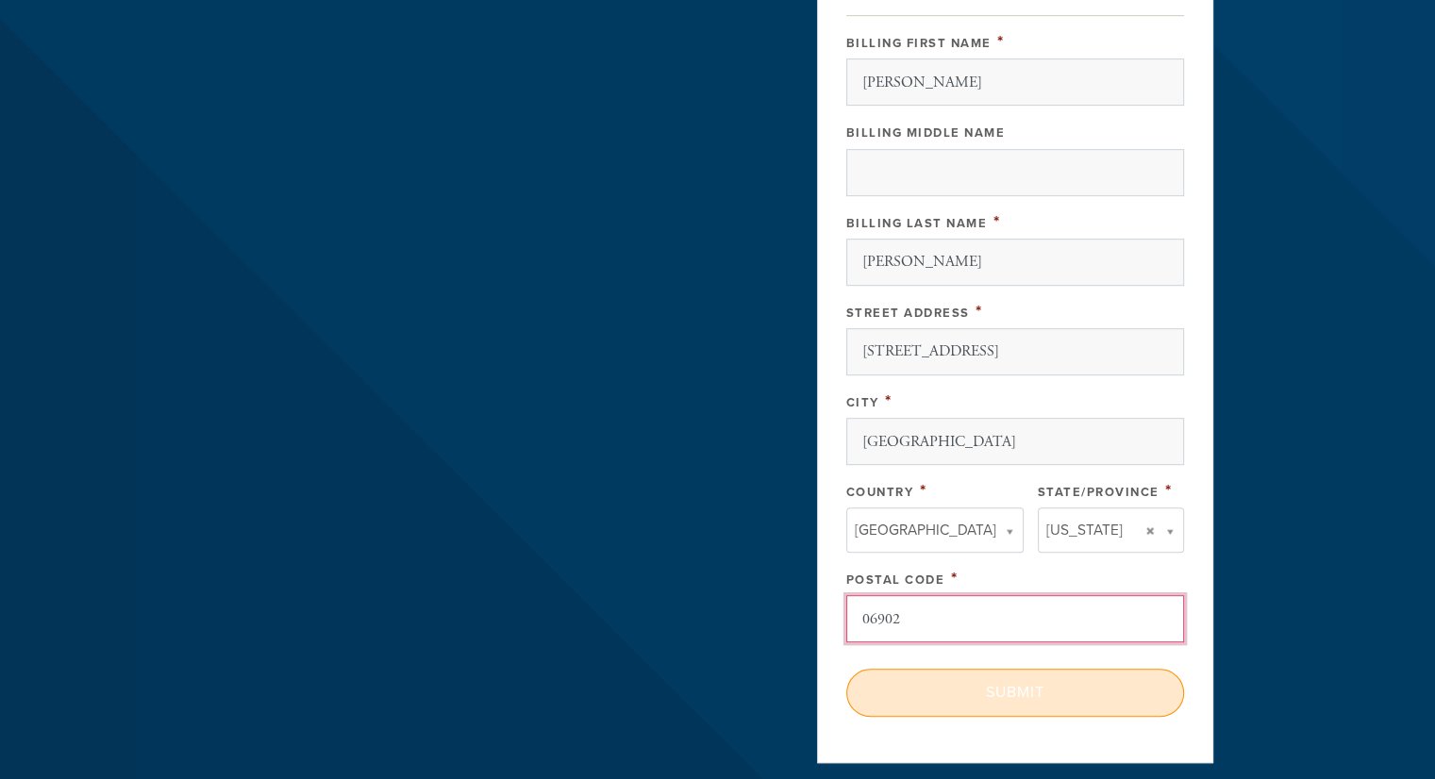  Describe the element at coordinates (908, 313) in the screenshot. I see `label: Street Address` at that location.